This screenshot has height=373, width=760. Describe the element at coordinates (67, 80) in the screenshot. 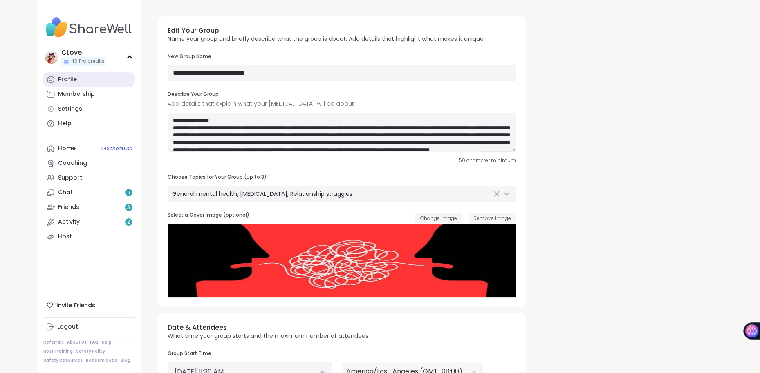

I see `div: Profile` at that location.